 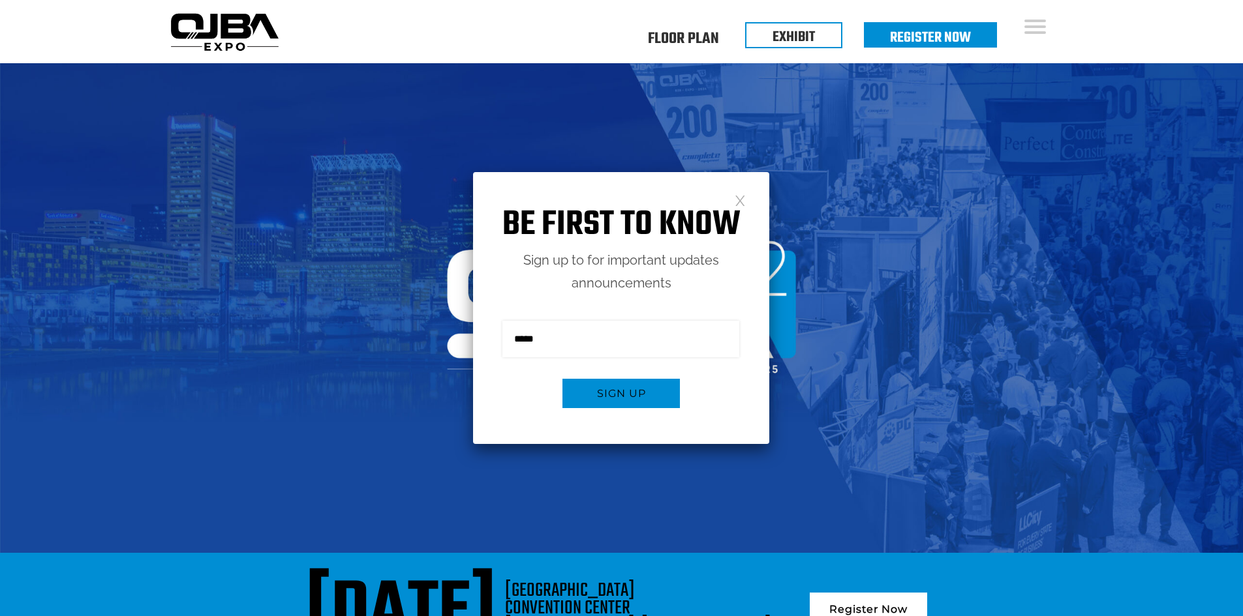 I want to click on a: Close, so click(x=740, y=200).